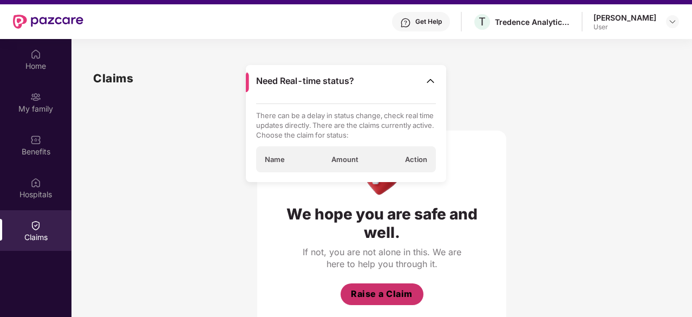 The image size is (692, 317). Describe the element at coordinates (48, 22) in the screenshot. I see `img: New Pazcare Logo` at that location.